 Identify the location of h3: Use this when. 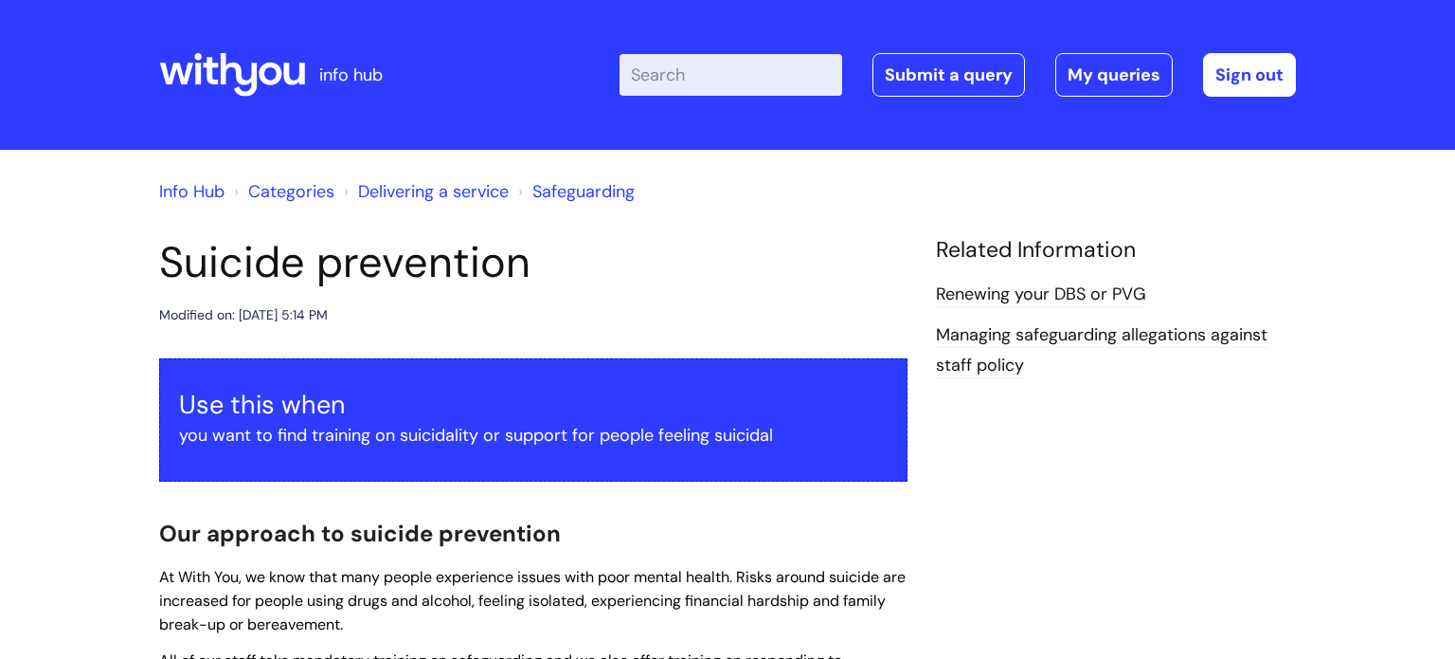
(533, 405).